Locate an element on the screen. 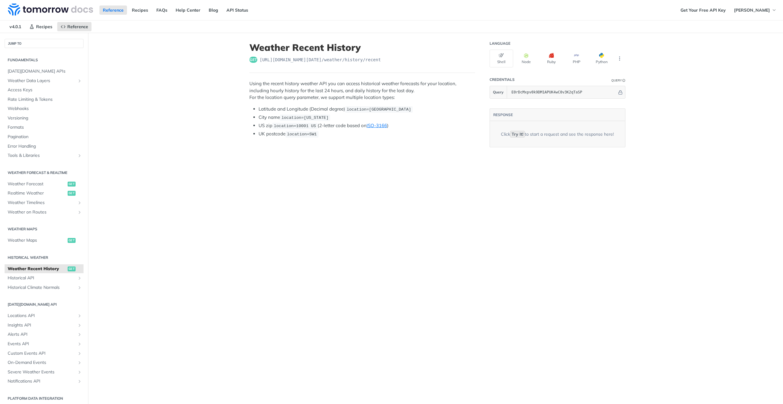  div: Click to start a request and see the response here! is located at coordinates (557, 134).